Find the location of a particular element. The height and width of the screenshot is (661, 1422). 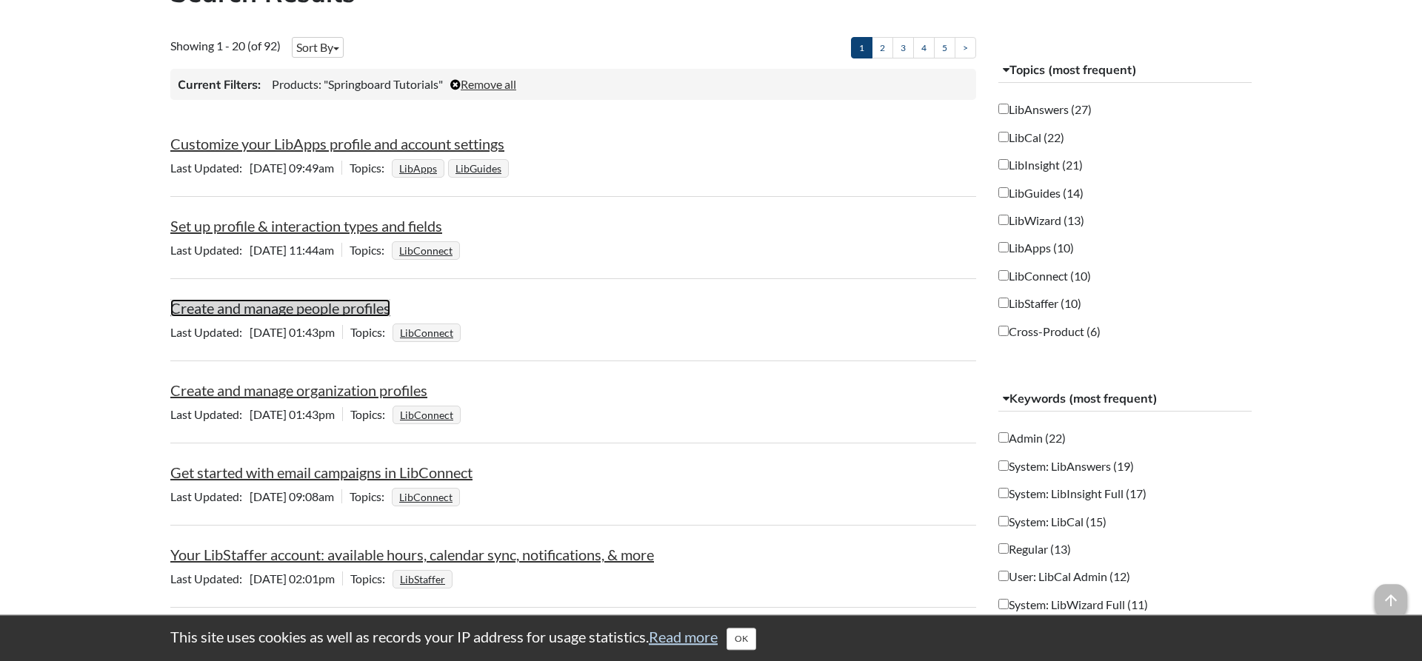

label: System: LibInsight Full (17) is located at coordinates (1072, 493).